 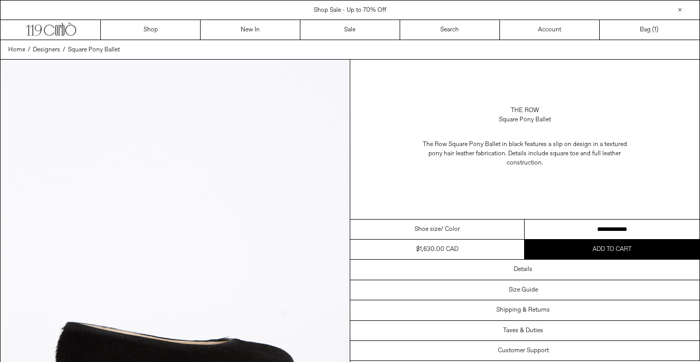 I want to click on h3: Size Guide, so click(x=523, y=290).